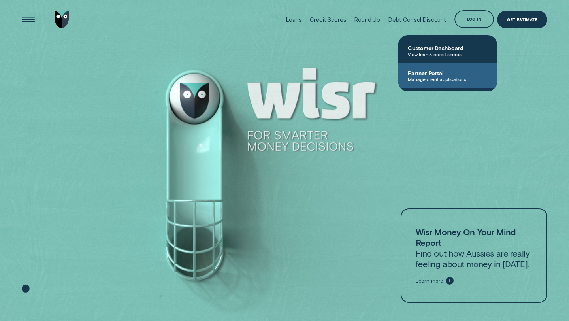  What do you see at coordinates (522, 19) in the screenshot?
I see `a: Get Estimate` at bounding box center [522, 19].